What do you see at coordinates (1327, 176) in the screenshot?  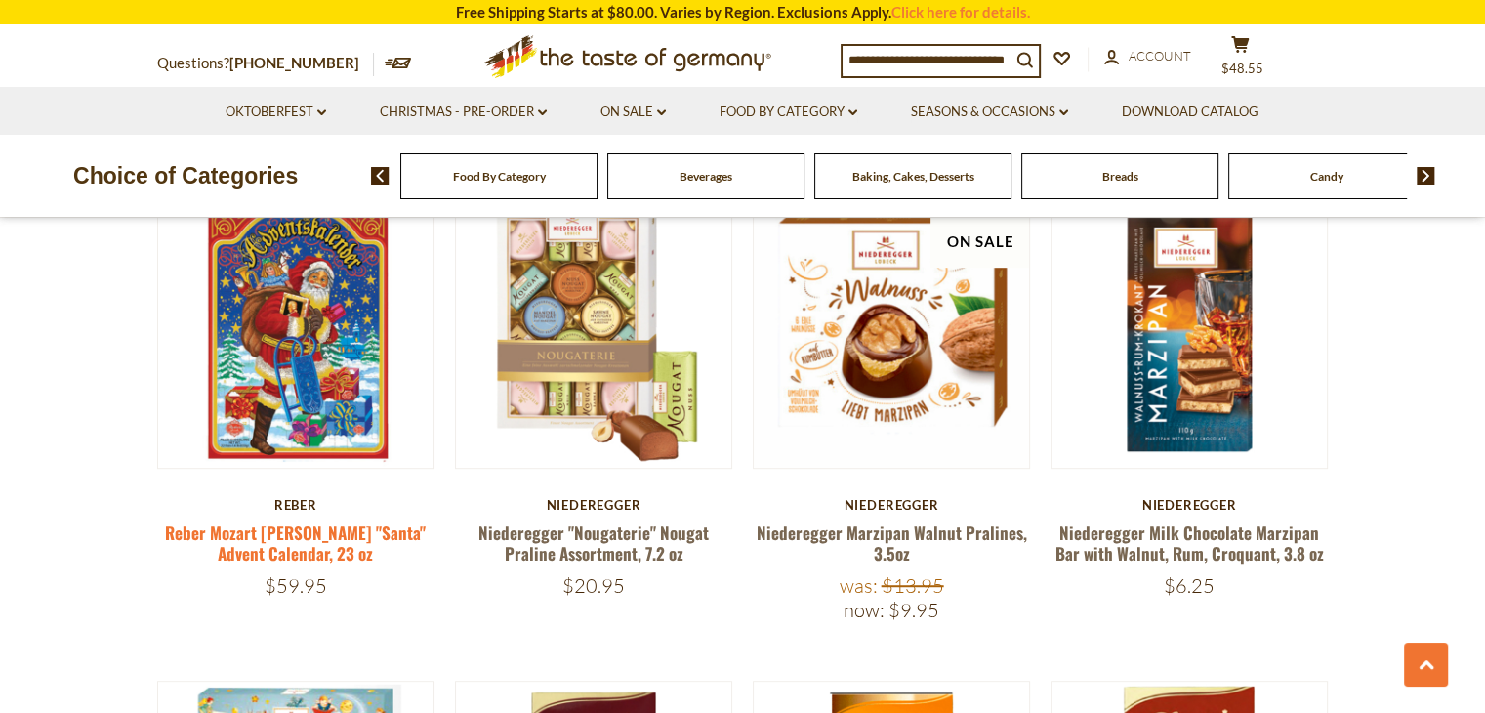 I see `span: Candy` at bounding box center [1327, 176].